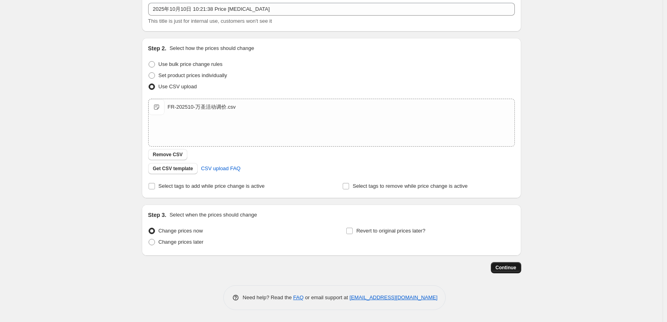 The width and height of the screenshot is (667, 322). Describe the element at coordinates (212, 186) in the screenshot. I see `span: Select tags to add while price change is active` at that location.